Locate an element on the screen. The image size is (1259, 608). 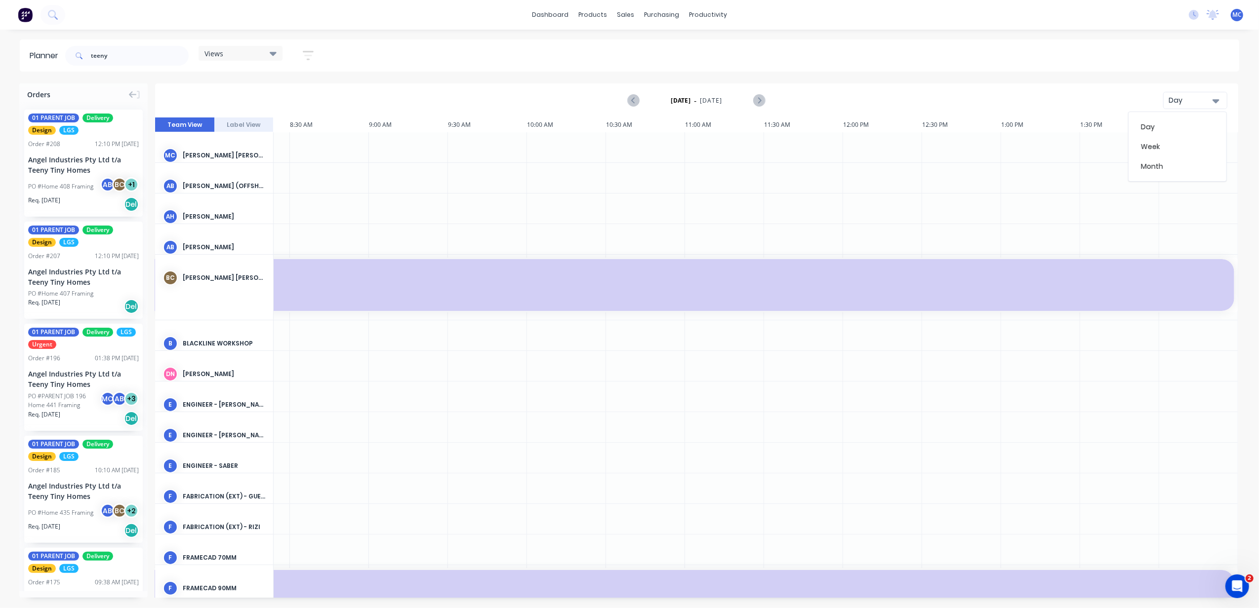
div: AH is located at coordinates (170, 217).